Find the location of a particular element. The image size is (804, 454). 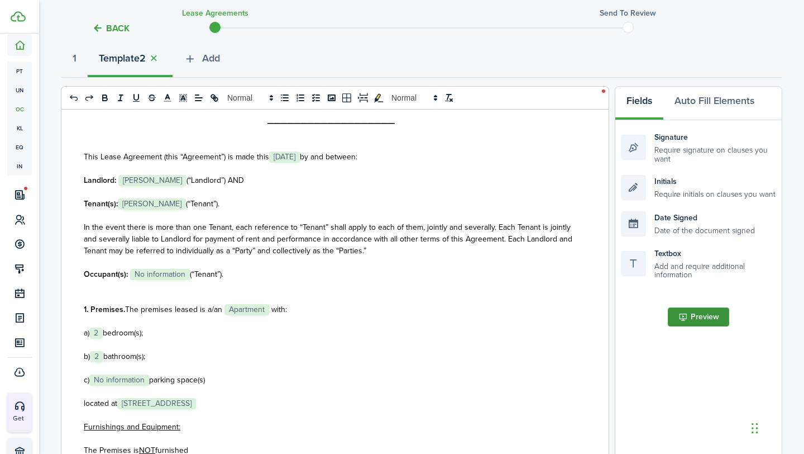

span: with: is located at coordinates (279, 309).